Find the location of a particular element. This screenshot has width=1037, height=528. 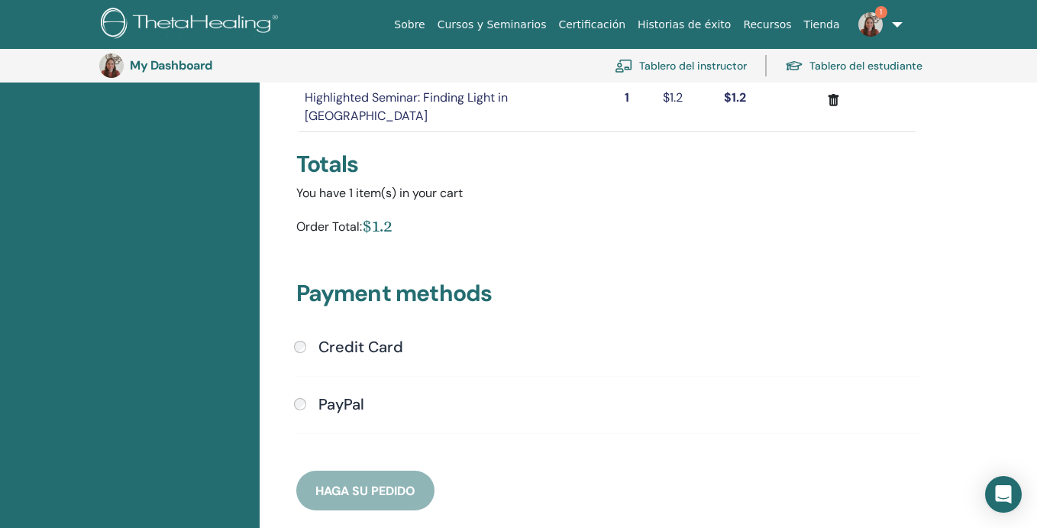

a: Historias de éxito is located at coordinates (684, 24).